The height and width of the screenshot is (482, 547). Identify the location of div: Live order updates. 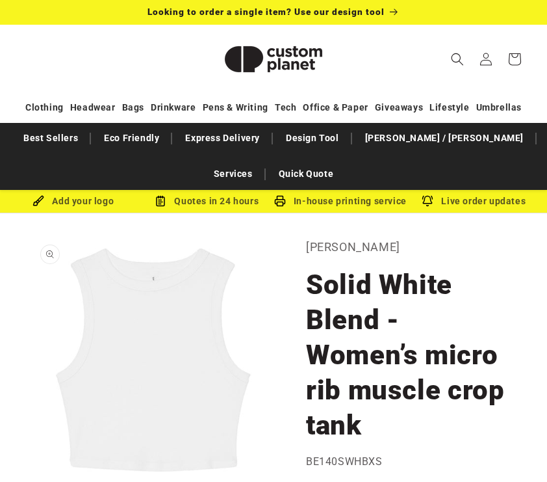
(475, 201).